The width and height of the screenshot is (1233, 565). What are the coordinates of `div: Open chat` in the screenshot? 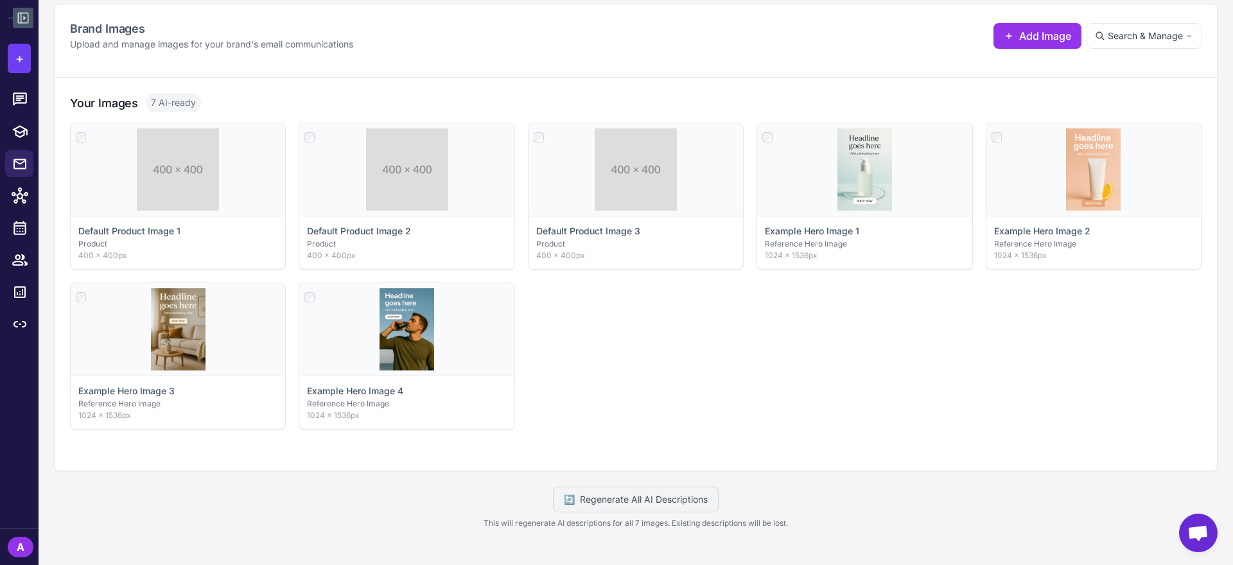 It's located at (1198, 533).